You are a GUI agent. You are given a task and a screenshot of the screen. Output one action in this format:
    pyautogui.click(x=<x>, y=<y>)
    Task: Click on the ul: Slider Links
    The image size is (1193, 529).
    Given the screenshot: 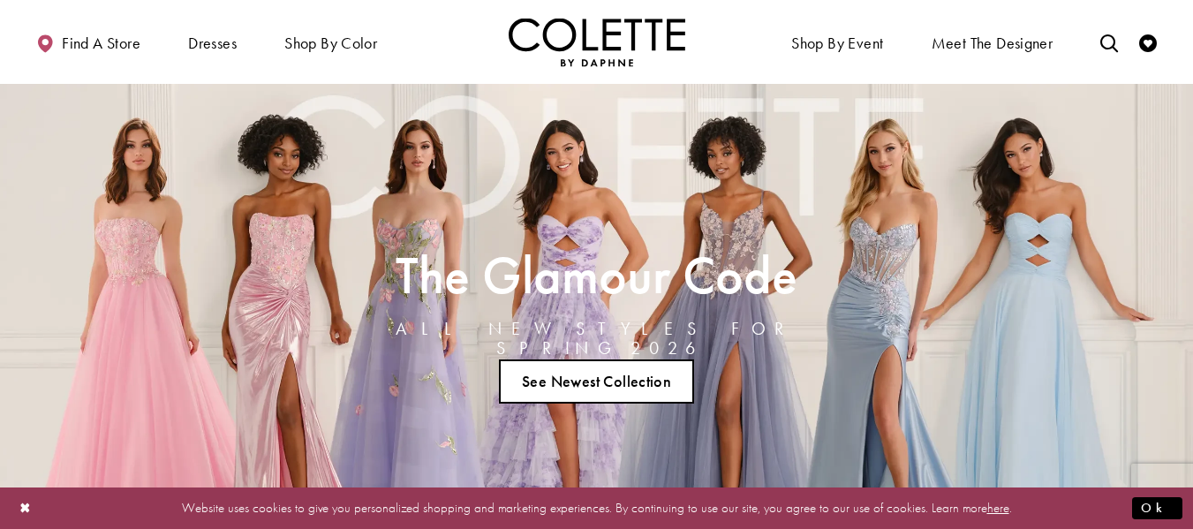 What is the action you would take?
    pyautogui.click(x=596, y=382)
    